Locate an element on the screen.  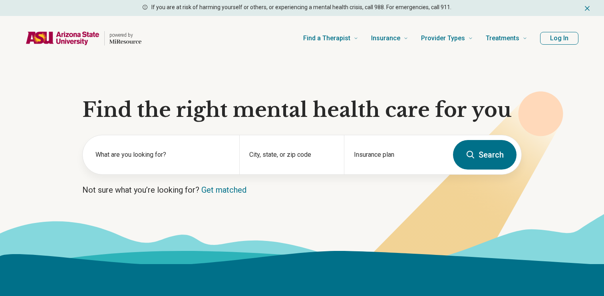
span: Provider Types is located at coordinates (443, 38).